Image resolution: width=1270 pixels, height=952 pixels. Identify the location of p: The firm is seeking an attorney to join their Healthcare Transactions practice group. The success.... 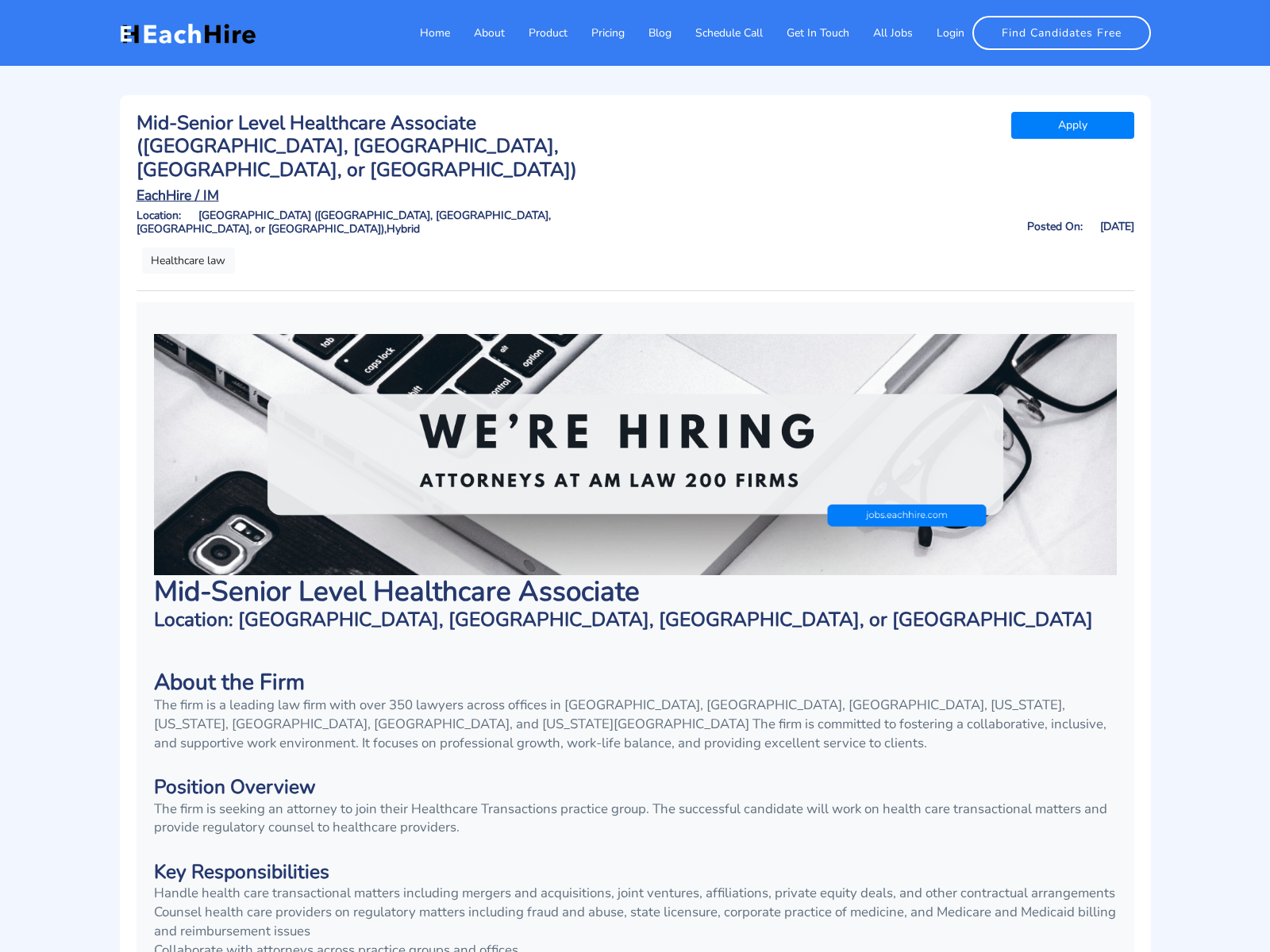
(635, 819).